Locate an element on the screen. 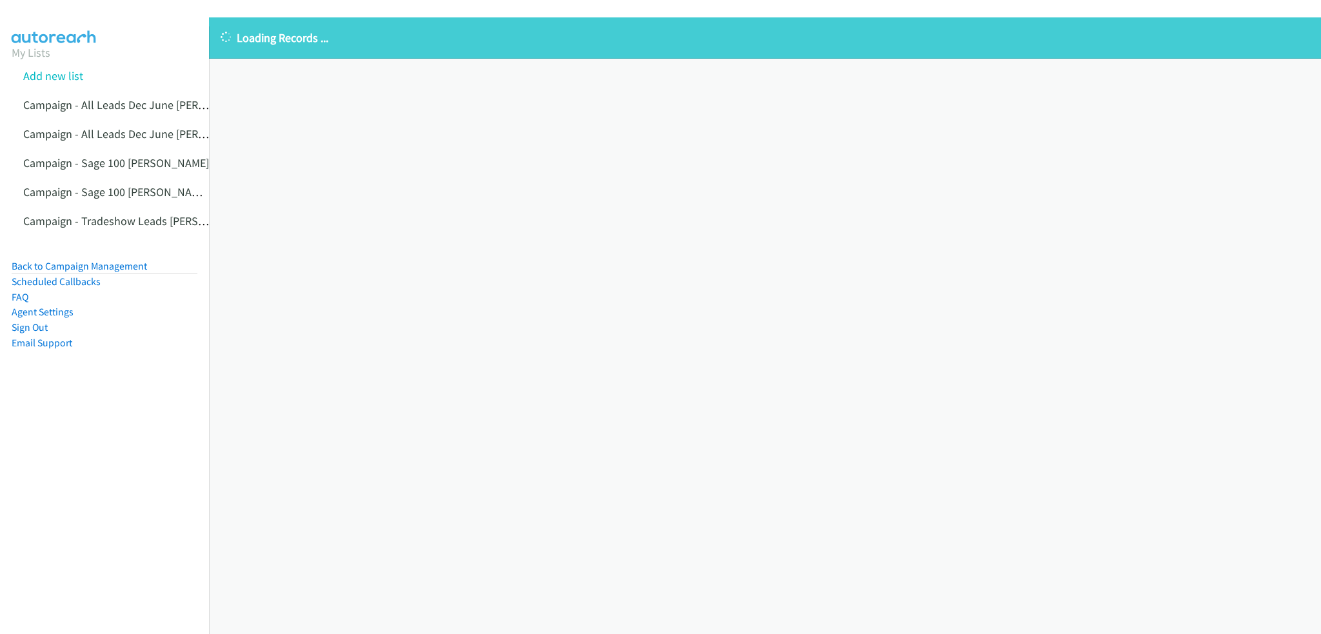 Image resolution: width=1321 pixels, height=634 pixels. p: Loading Records ... is located at coordinates (765, 37).